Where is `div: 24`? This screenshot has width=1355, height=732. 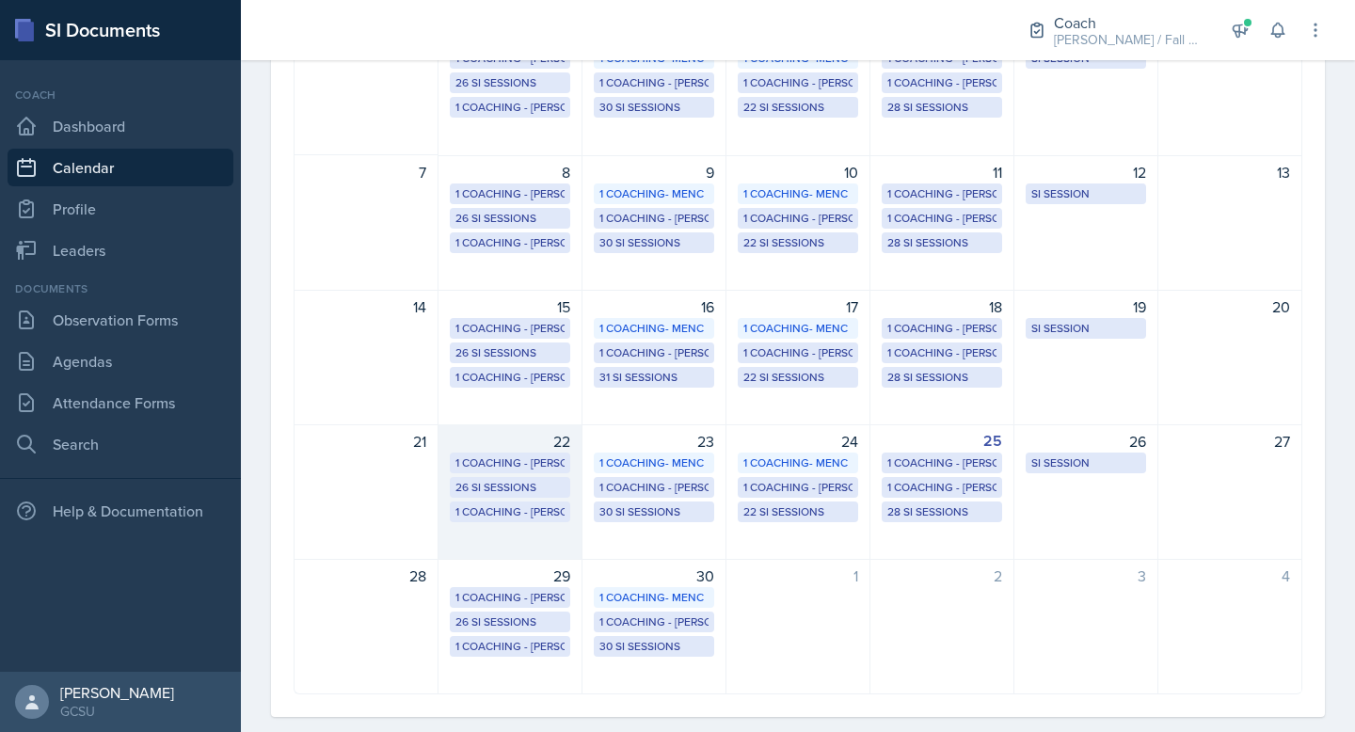 div: 24 is located at coordinates (798, 441).